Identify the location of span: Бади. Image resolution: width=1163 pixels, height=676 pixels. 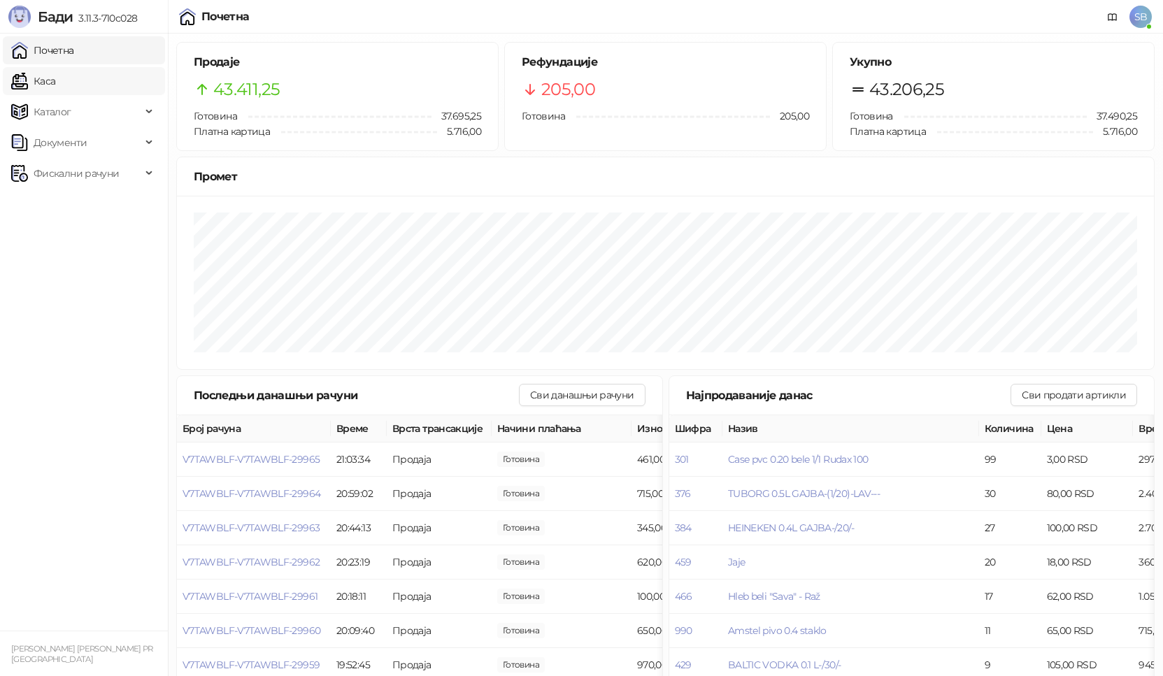
(55, 17).